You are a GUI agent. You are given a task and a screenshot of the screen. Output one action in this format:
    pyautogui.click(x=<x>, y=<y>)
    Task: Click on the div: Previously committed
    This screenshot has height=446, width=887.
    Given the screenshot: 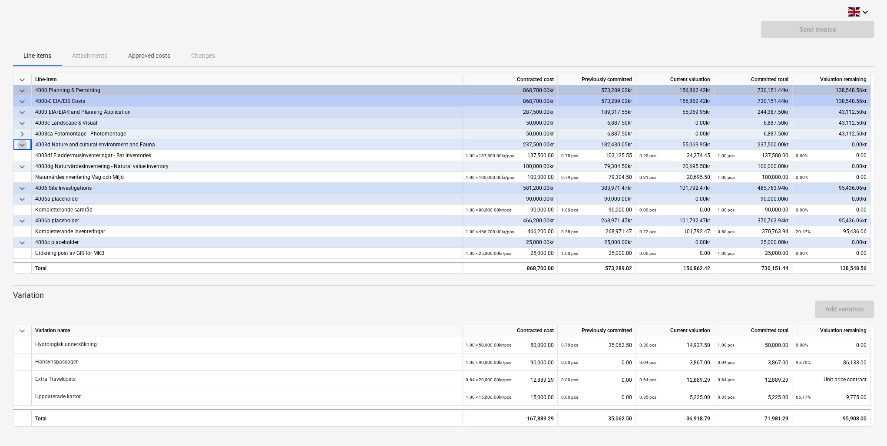 What is the action you would take?
    pyautogui.click(x=597, y=80)
    